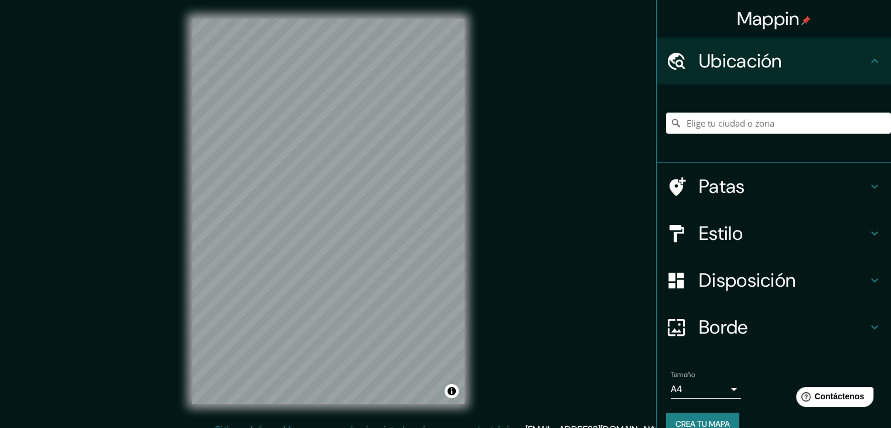 This screenshot has height=428, width=891. Describe the element at coordinates (706, 389) in the screenshot. I see `div: A4` at that location.